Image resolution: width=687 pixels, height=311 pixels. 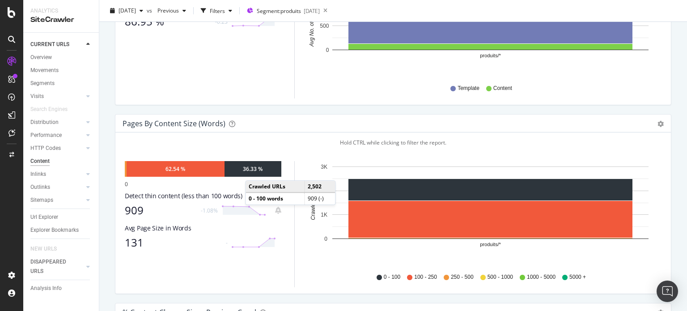 What do you see at coordinates (40, 161) in the screenshot?
I see `div: Content` at bounding box center [40, 161].